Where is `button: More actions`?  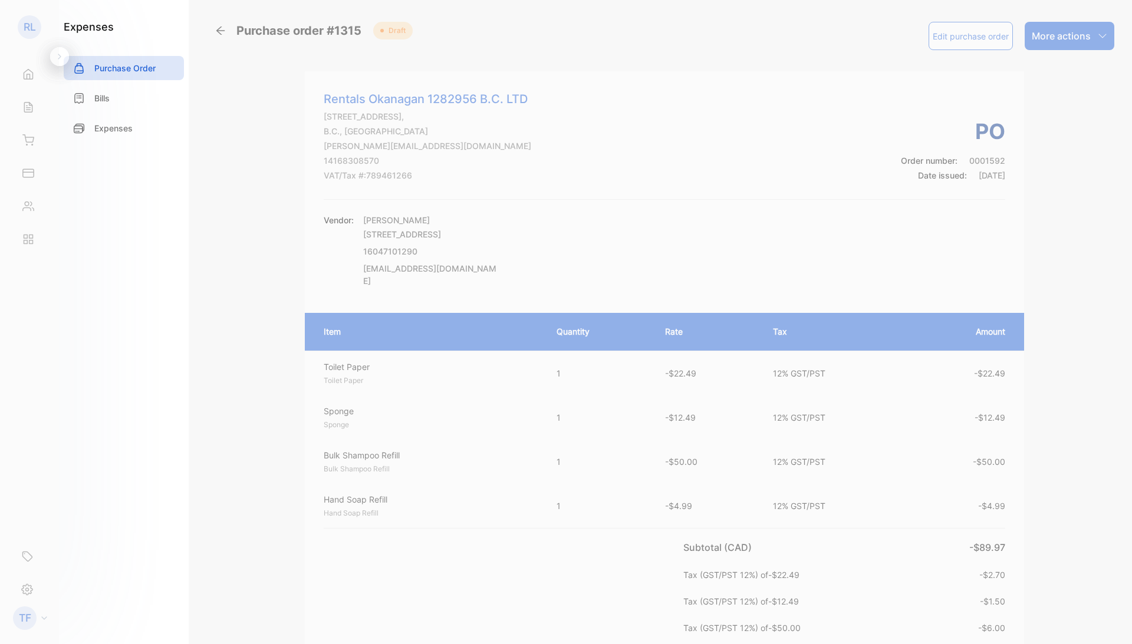
button: More actions is located at coordinates (1069, 36).